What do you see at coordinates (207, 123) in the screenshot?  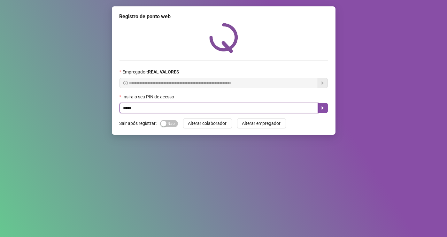 I see `span: Alterar colaborador` at bounding box center [207, 123].